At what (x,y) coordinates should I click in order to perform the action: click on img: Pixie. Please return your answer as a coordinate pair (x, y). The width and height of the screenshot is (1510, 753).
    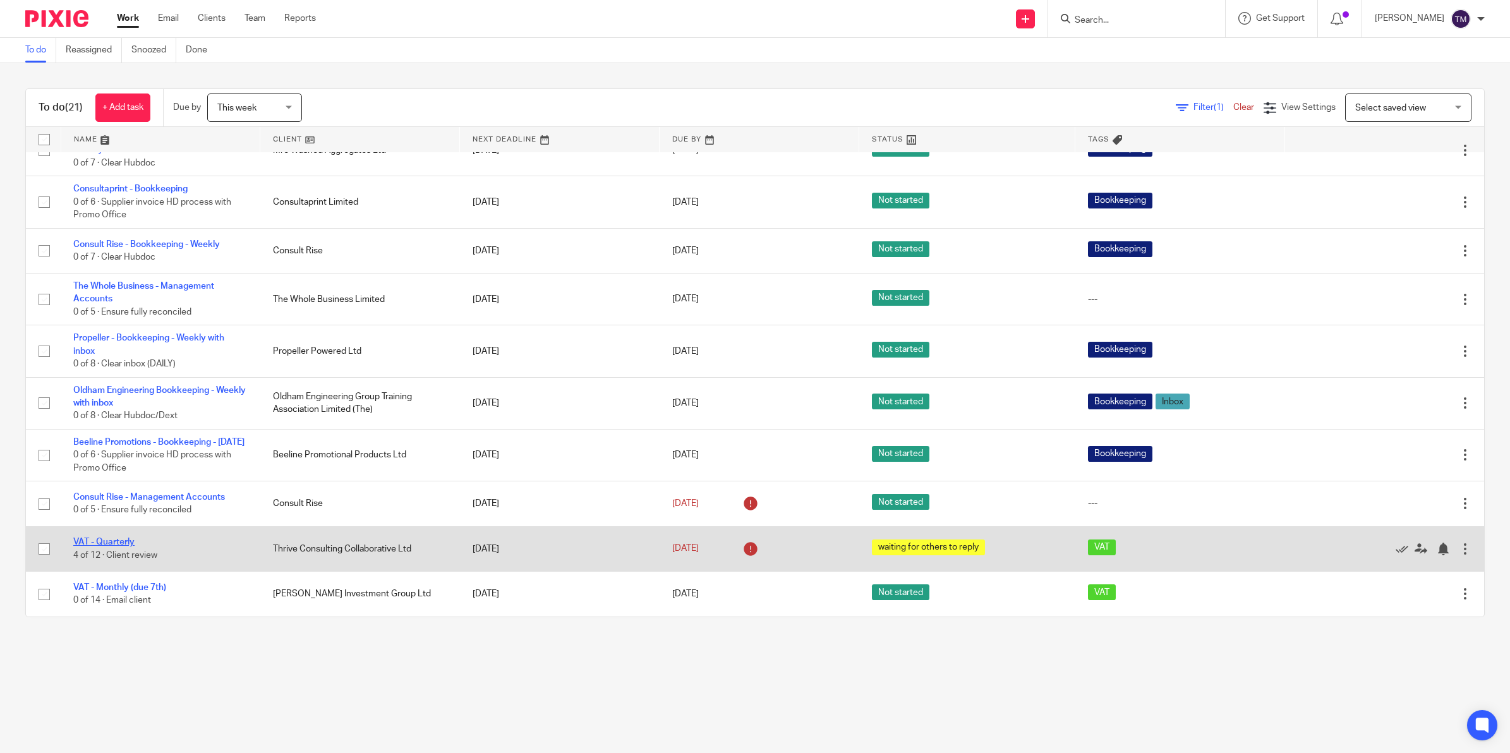
    Looking at the image, I should click on (57, 18).